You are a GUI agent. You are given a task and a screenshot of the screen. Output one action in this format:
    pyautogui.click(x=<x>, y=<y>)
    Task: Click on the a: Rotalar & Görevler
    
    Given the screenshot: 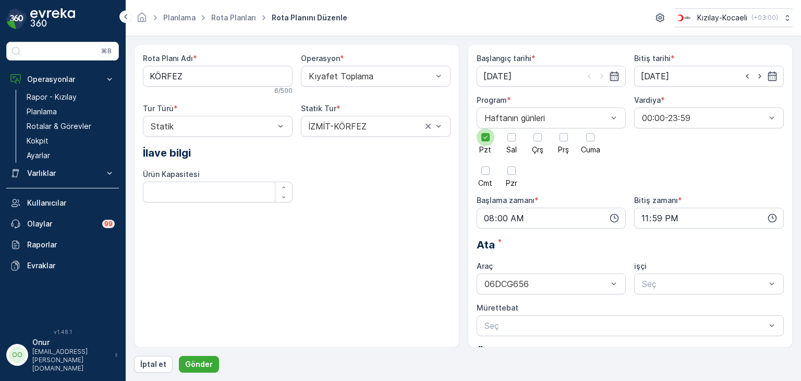 What is the action you would take?
    pyautogui.click(x=70, y=126)
    